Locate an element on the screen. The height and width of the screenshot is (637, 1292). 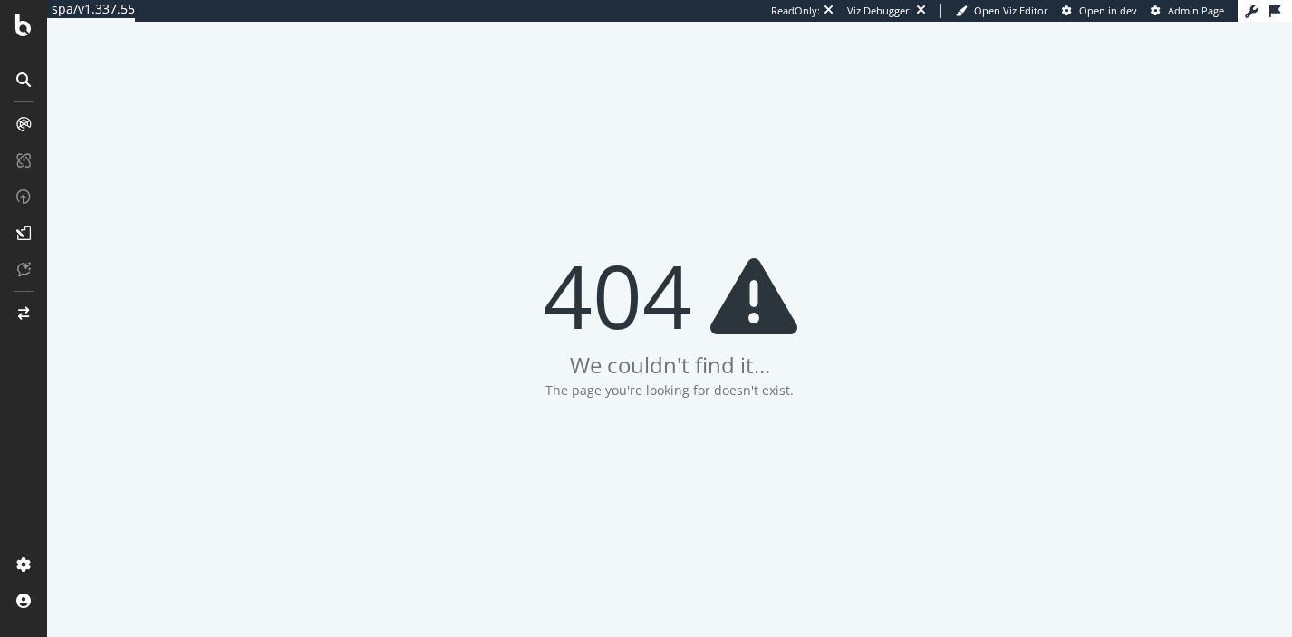
span: Open Viz Editor is located at coordinates (1011, 10).